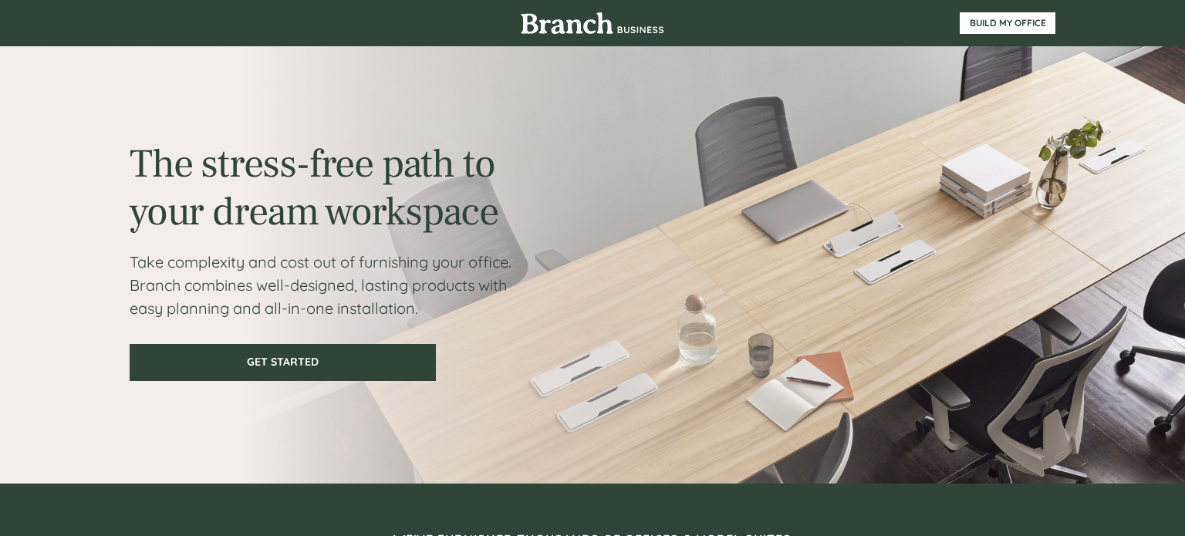  What do you see at coordinates (282, 362) in the screenshot?
I see `span: GET STARTED` at bounding box center [282, 362].